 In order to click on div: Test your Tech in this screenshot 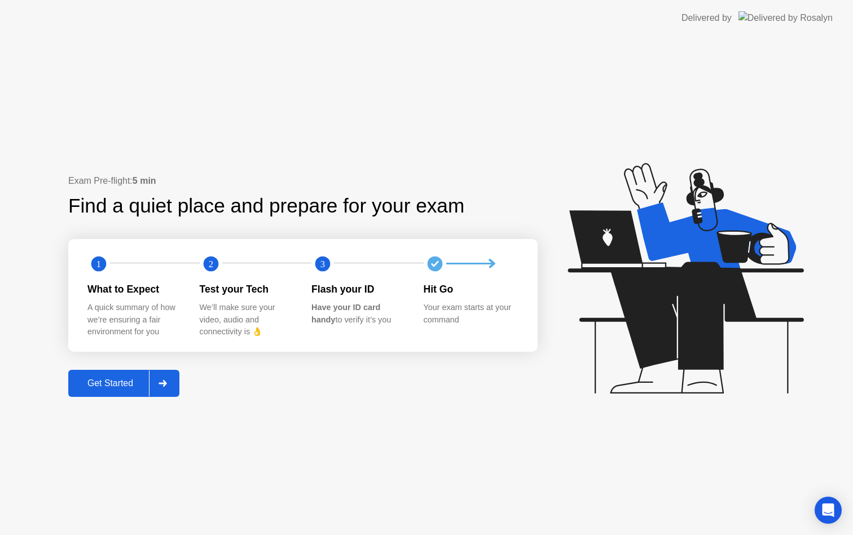, I will do `click(246, 289)`.